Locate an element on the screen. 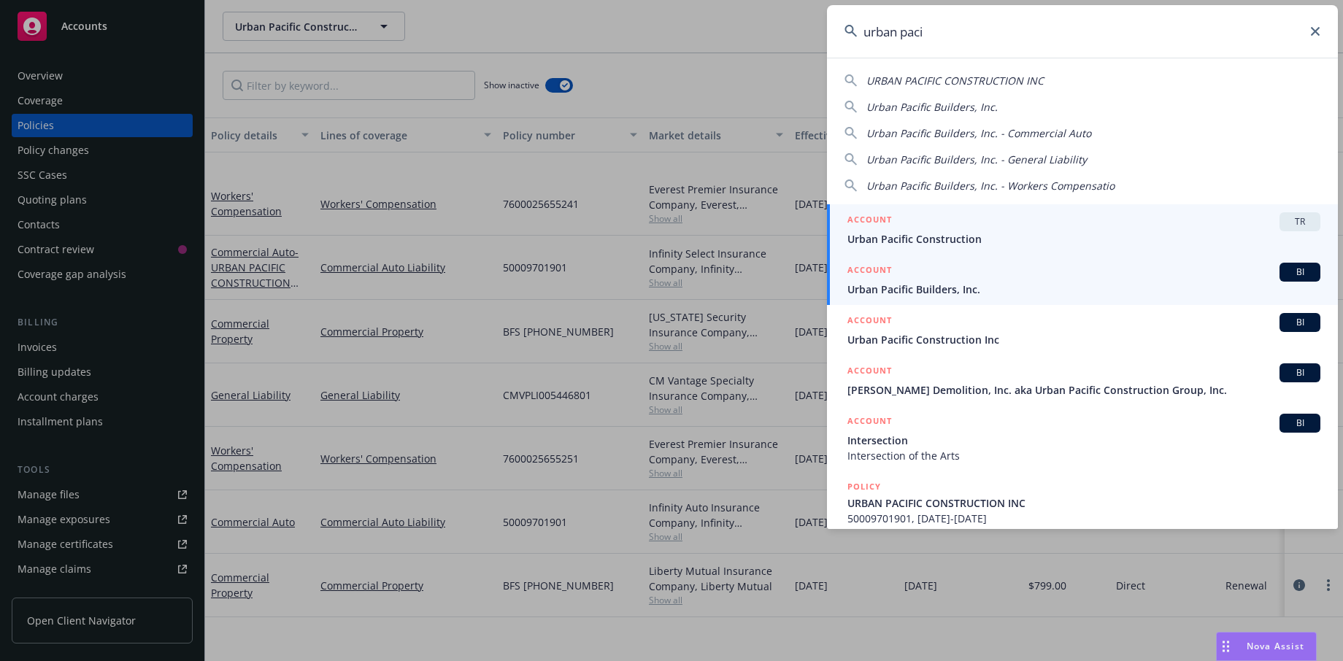 The height and width of the screenshot is (661, 1343). span: Urban Pacific Builders, Inc. - Commercial Auto is located at coordinates (979, 133).